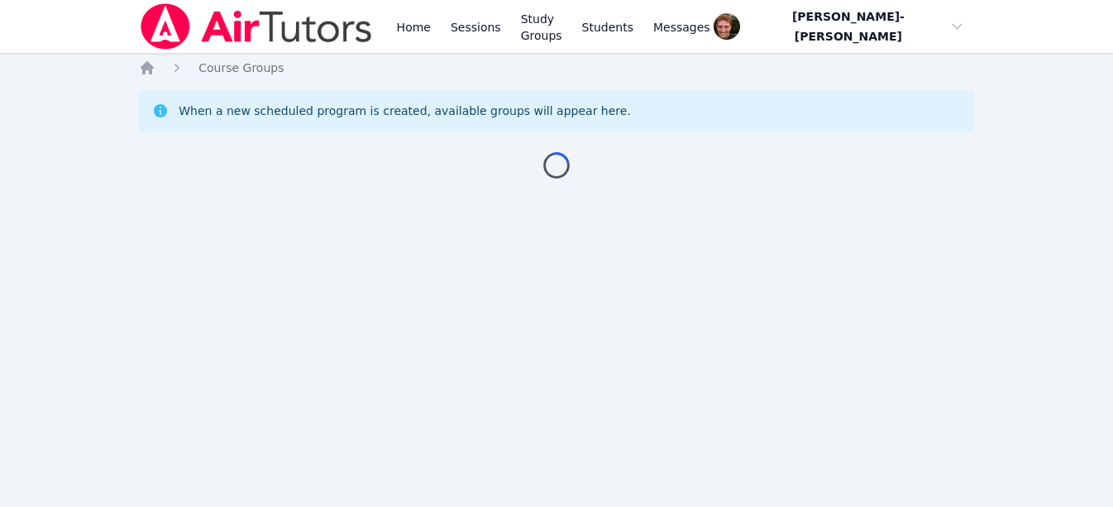  What do you see at coordinates (255, 26) in the screenshot?
I see `img: Air Tutors` at bounding box center [255, 26].